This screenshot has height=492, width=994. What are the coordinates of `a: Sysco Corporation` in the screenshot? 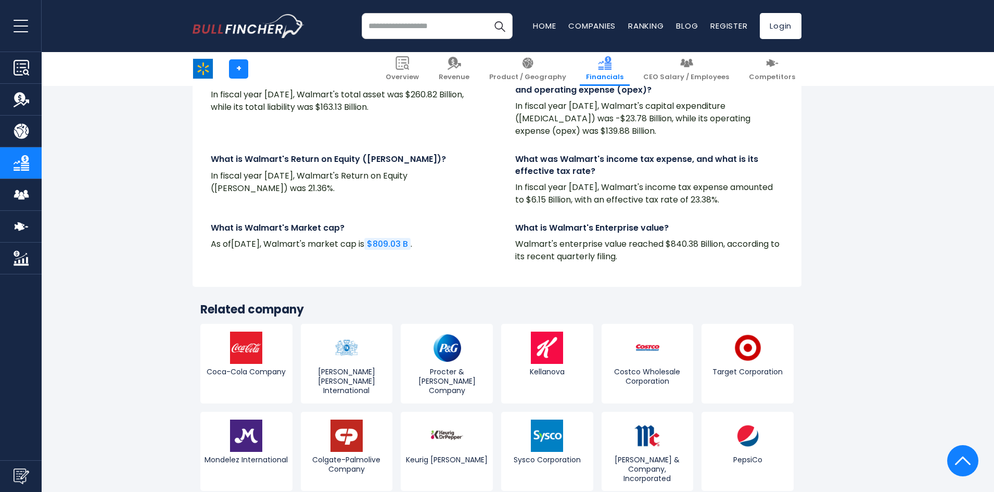 It's located at (547, 451).